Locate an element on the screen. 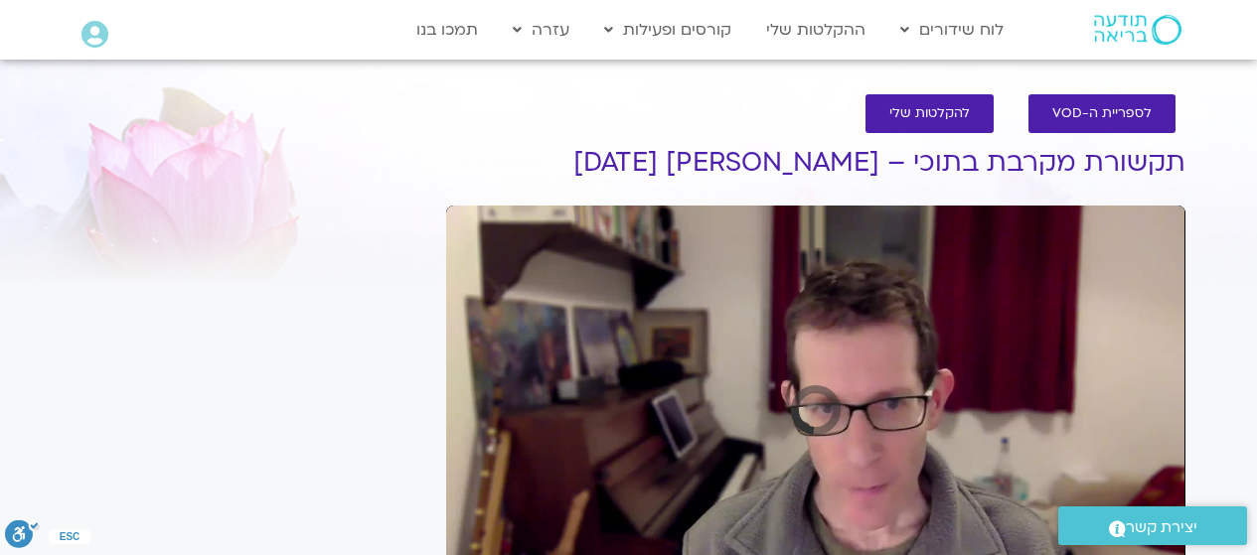 Image resolution: width=1257 pixels, height=555 pixels. img: תודעה בריאה is located at coordinates (1138, 30).